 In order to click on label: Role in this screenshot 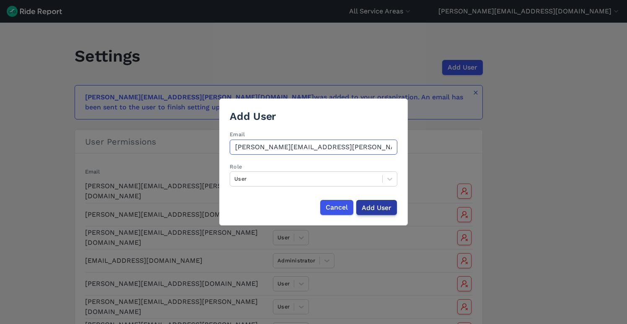, I will do `click(236, 167)`.